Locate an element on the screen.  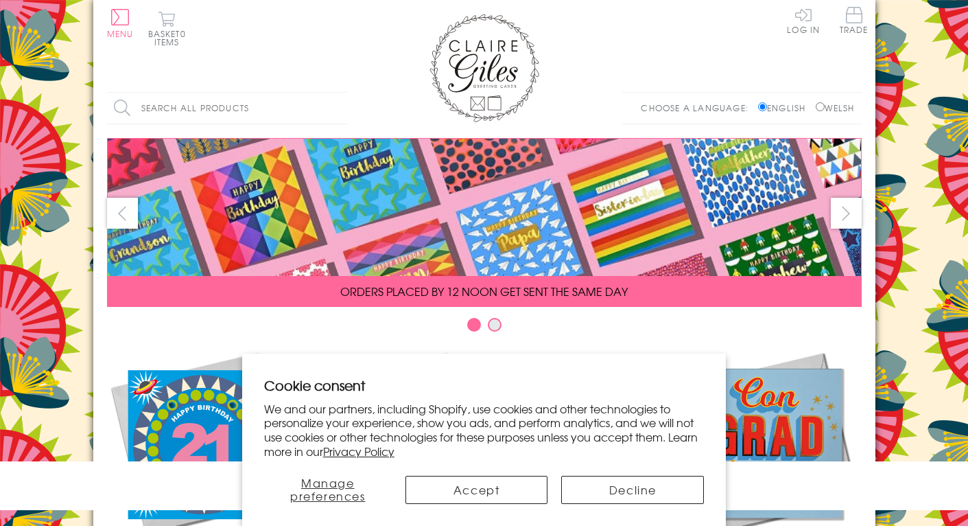
a: Trade is located at coordinates (854, 21).